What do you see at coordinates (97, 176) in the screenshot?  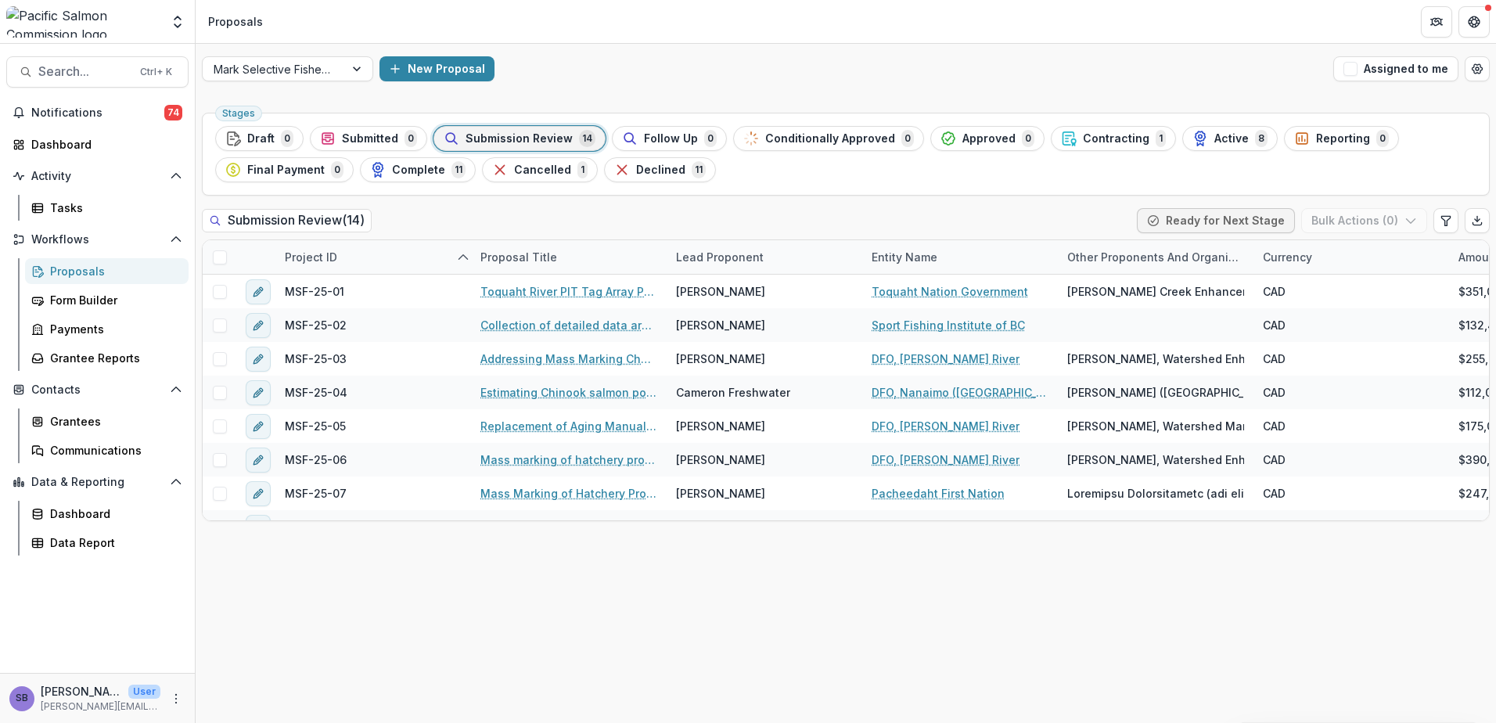 I see `span: Activity` at bounding box center [97, 176].